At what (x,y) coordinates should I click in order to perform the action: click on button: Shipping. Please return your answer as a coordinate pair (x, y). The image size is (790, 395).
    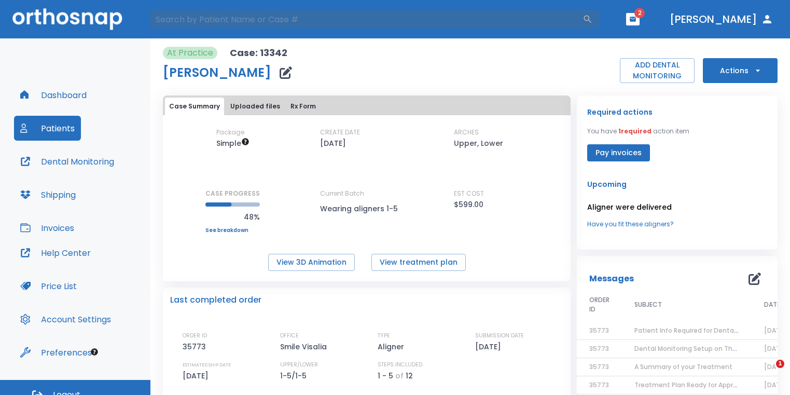
    Looking at the image, I should click on (48, 194).